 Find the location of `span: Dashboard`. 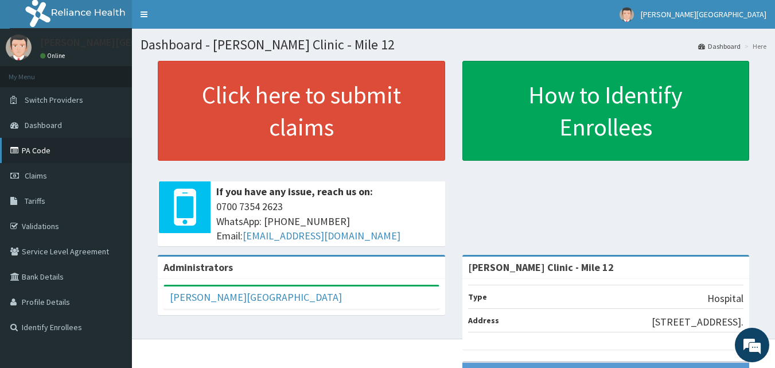

span: Dashboard is located at coordinates (43, 125).